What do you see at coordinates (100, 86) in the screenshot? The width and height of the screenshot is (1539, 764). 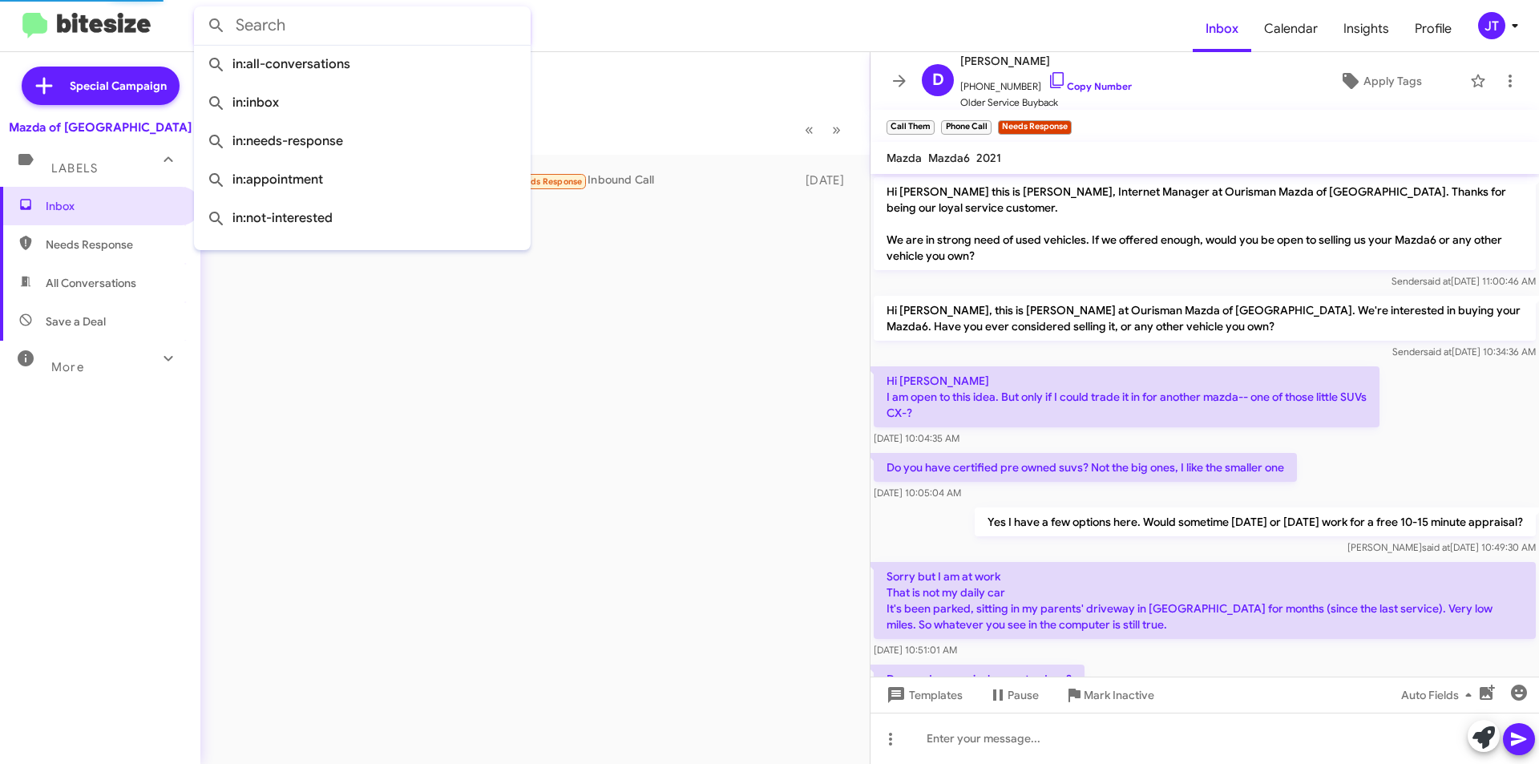 I see `a: Special Campaign` at bounding box center [100, 86].